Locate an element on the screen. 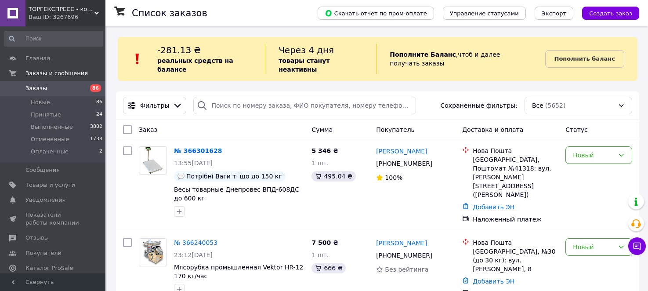 Image resolution: width=648 pixels, height=291 pixels. span: Без рейтинга is located at coordinates (407, 269).